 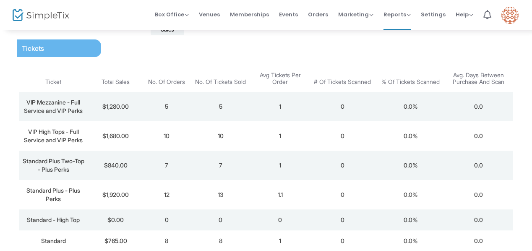 What do you see at coordinates (33, 48) in the screenshot?
I see `span: Tickets` at bounding box center [33, 48].